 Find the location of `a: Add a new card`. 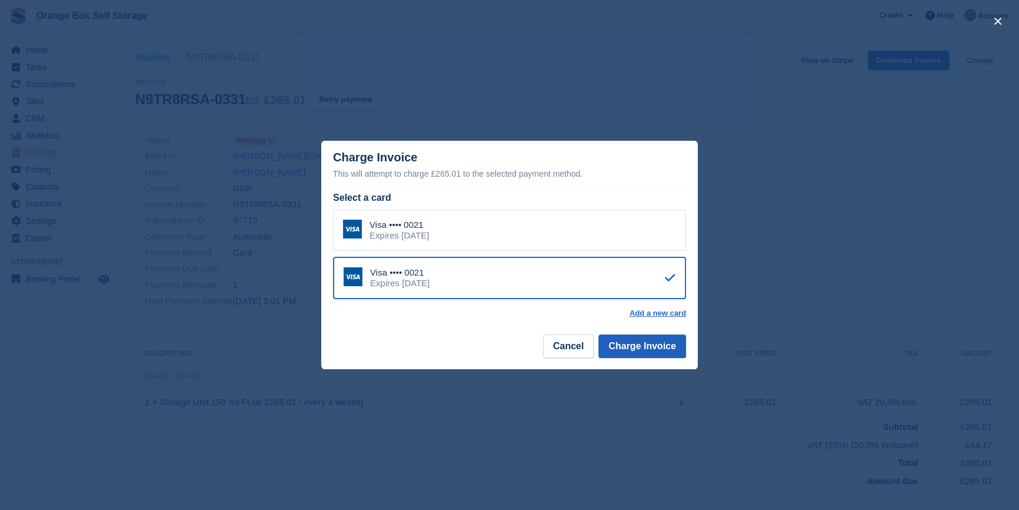

a: Add a new card is located at coordinates (658, 313).